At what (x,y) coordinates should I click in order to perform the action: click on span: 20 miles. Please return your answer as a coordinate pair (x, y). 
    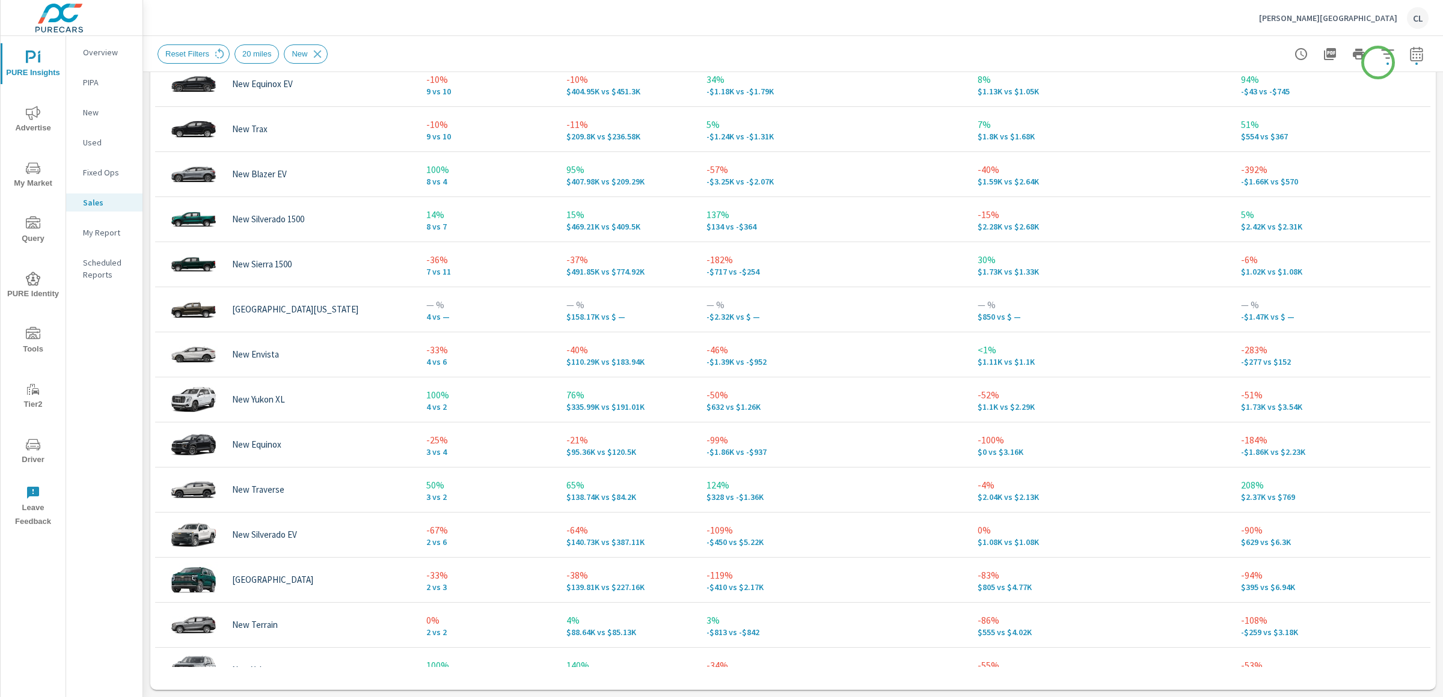
    Looking at the image, I should click on (257, 54).